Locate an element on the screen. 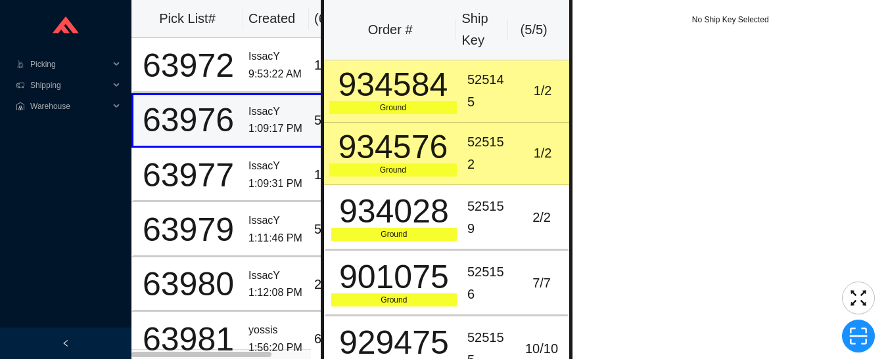 The image size is (888, 359). span: left is located at coordinates (66, 344).